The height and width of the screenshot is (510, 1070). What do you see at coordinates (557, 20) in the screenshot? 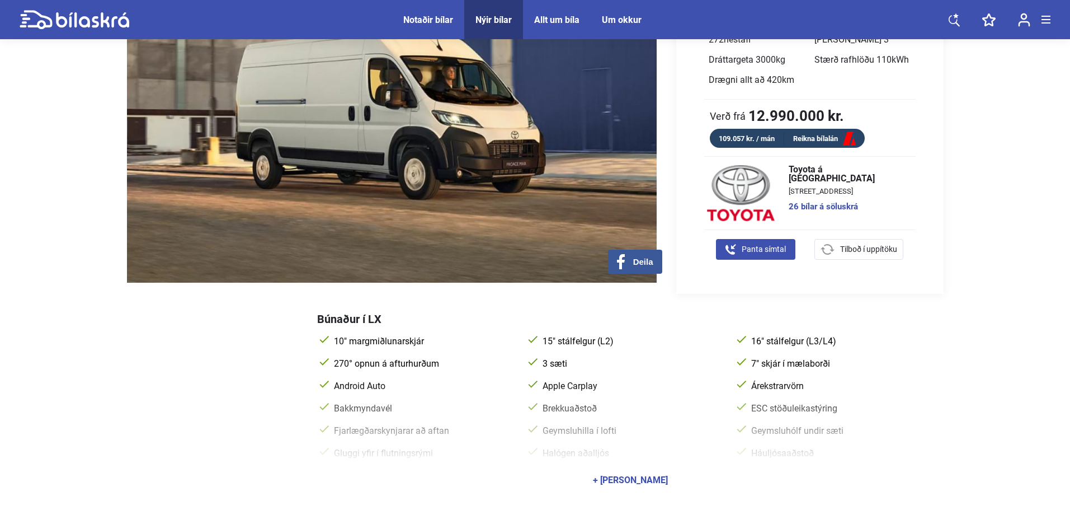
I see `div: Allt um bíla` at bounding box center [557, 20].